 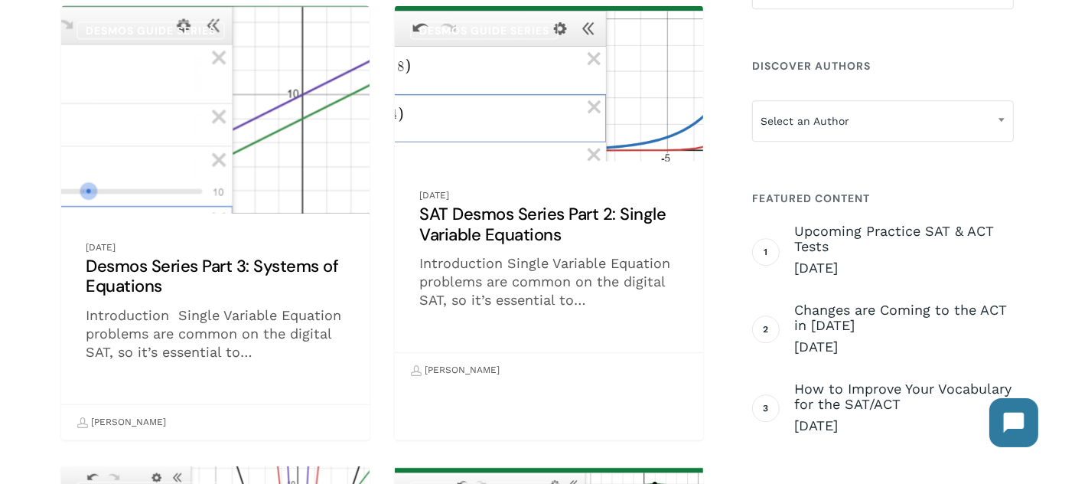 I want to click on span: How to Improve Your Vocabulary for the SAT/ACT, so click(x=904, y=396).